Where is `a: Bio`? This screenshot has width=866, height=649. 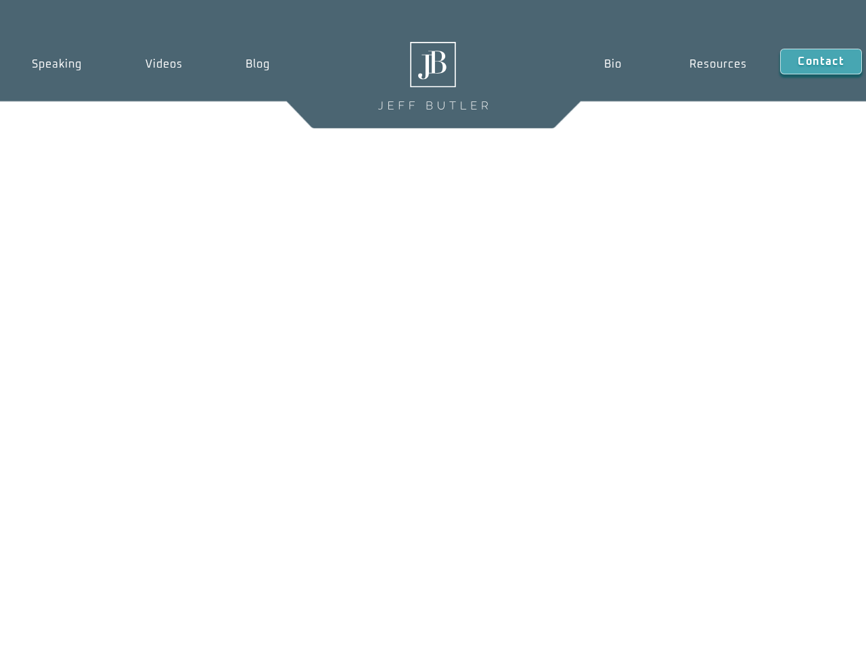 a: Bio is located at coordinates (613, 64).